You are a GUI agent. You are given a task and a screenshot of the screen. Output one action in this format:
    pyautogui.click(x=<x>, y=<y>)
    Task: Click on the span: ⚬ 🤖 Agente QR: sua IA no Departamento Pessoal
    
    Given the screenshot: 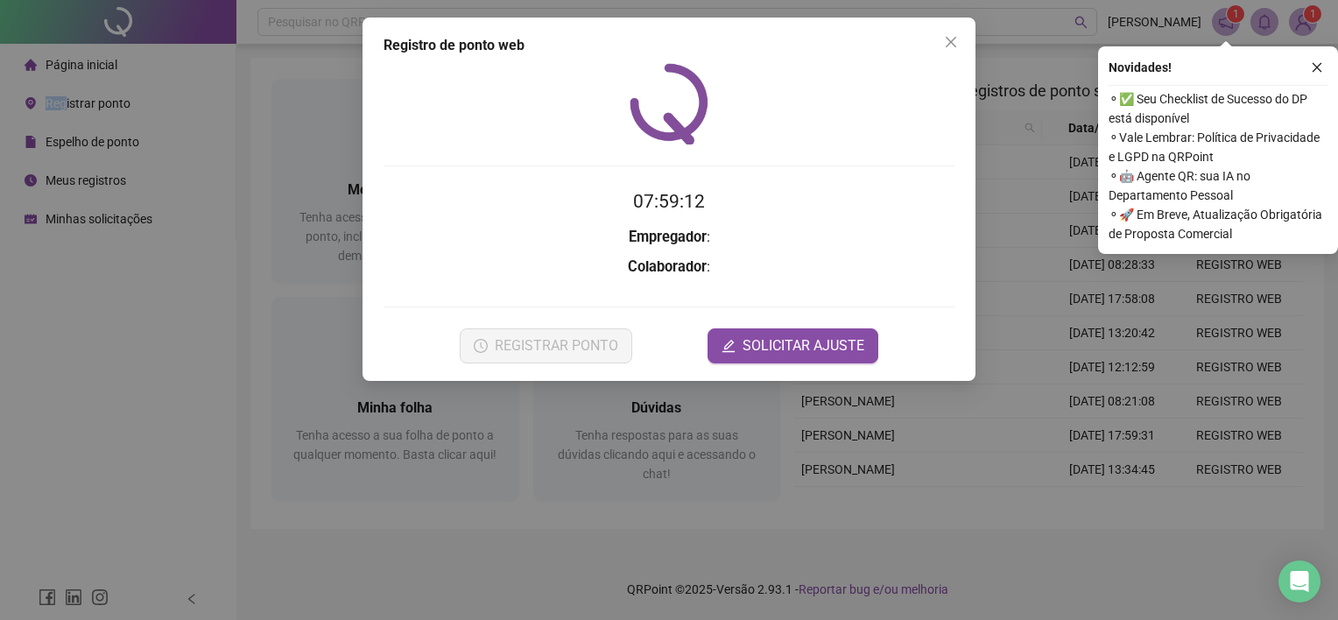 What is the action you would take?
    pyautogui.click(x=1218, y=186)
    